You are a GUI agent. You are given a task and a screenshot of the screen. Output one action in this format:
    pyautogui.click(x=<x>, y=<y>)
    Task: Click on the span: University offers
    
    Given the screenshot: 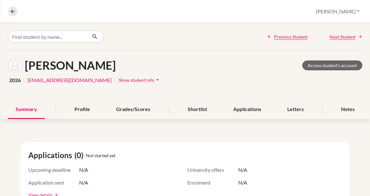 What is the action you would take?
    pyautogui.click(x=213, y=170)
    